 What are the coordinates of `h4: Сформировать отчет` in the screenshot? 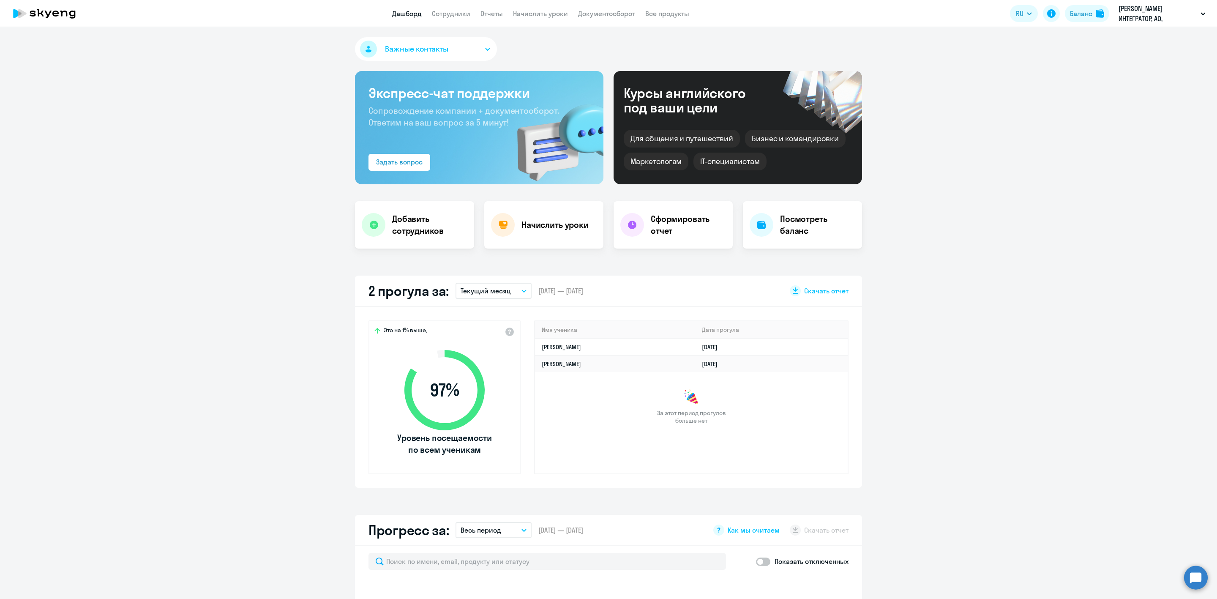 It's located at (688, 225).